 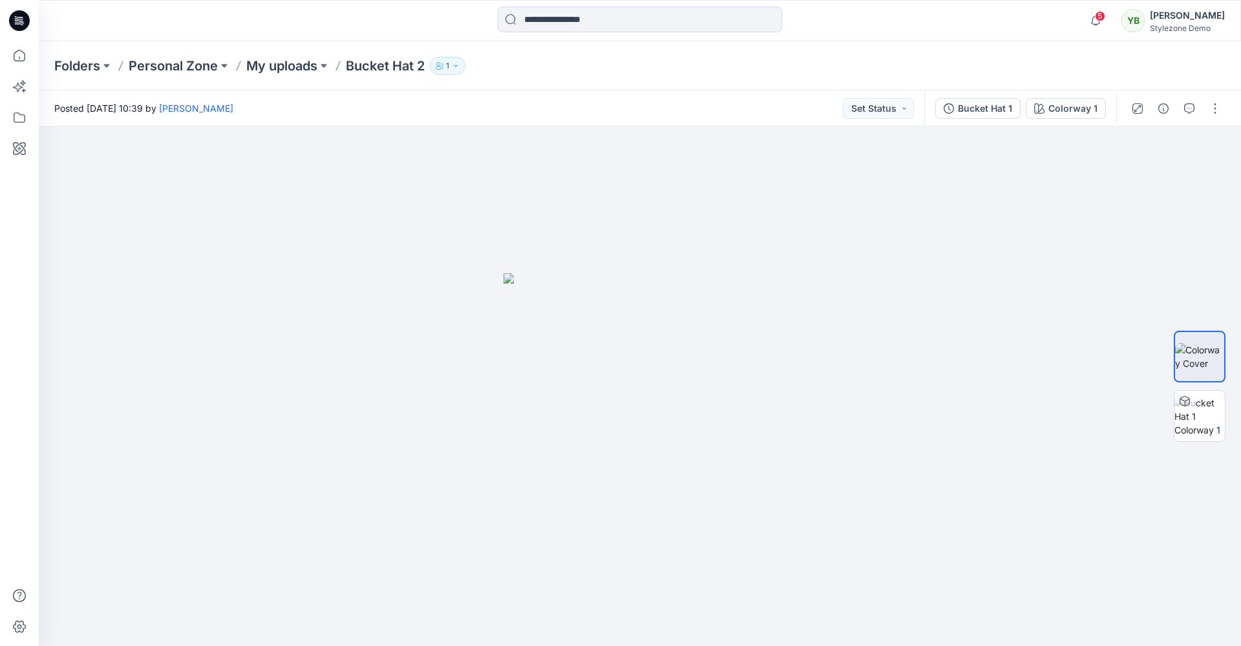 What do you see at coordinates (282, 66) in the screenshot?
I see `p: My uploads` at bounding box center [282, 66].